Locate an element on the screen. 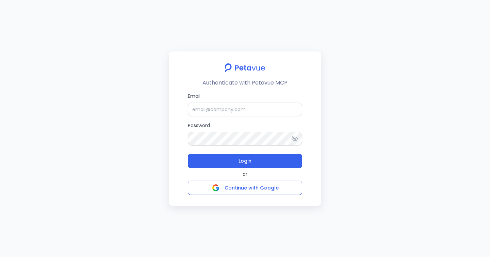 Image resolution: width=490 pixels, height=257 pixels. label: Email is located at coordinates (245, 104).